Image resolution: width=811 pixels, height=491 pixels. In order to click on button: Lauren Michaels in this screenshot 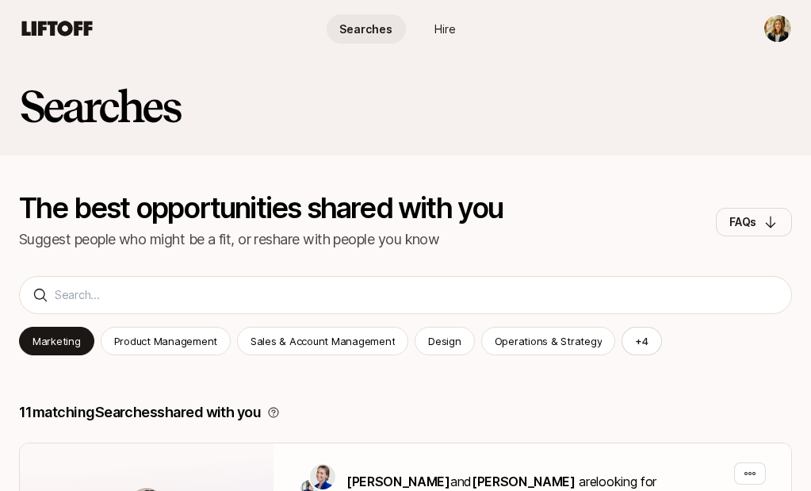, I will do `click(778, 29)`.